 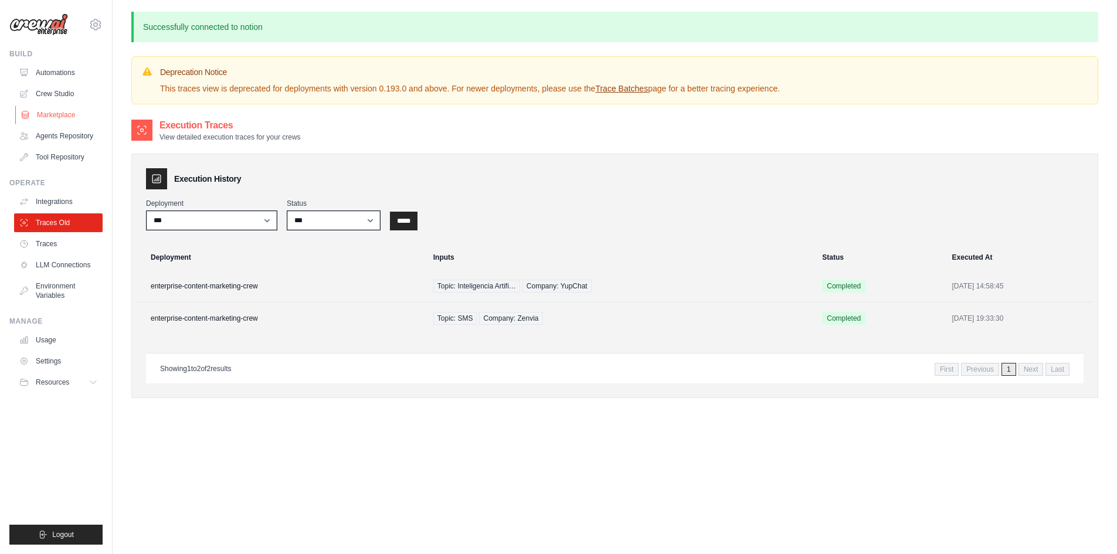 What do you see at coordinates (56, 183) in the screenshot?
I see `div: Operate` at bounding box center [56, 183].